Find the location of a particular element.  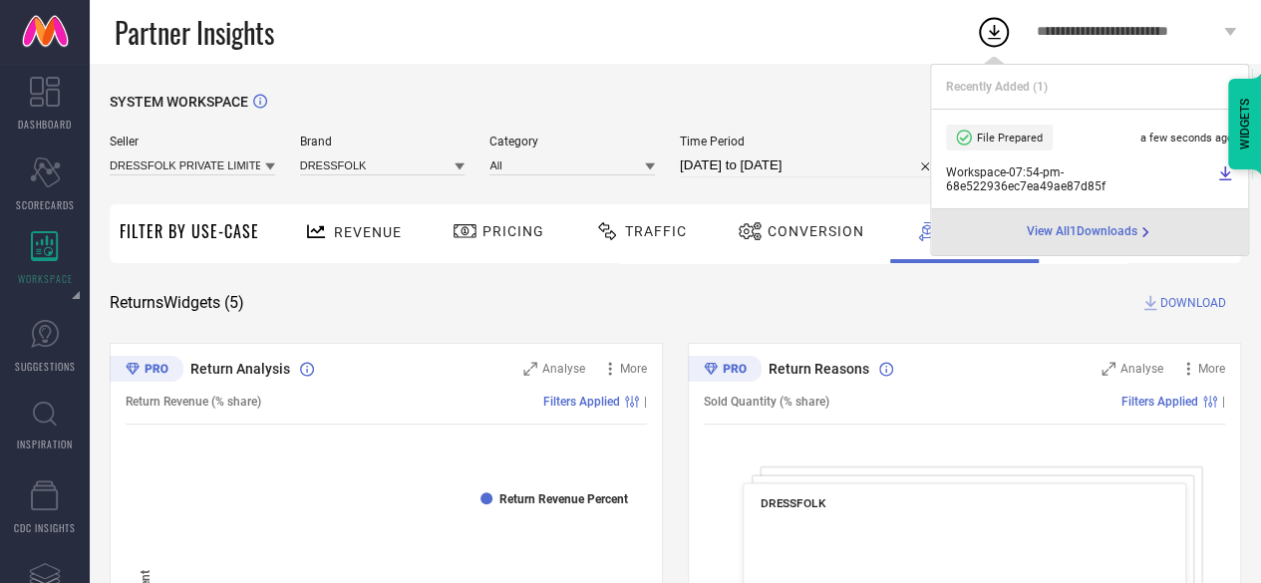

span: SUGGESTIONS is located at coordinates (45, 366).